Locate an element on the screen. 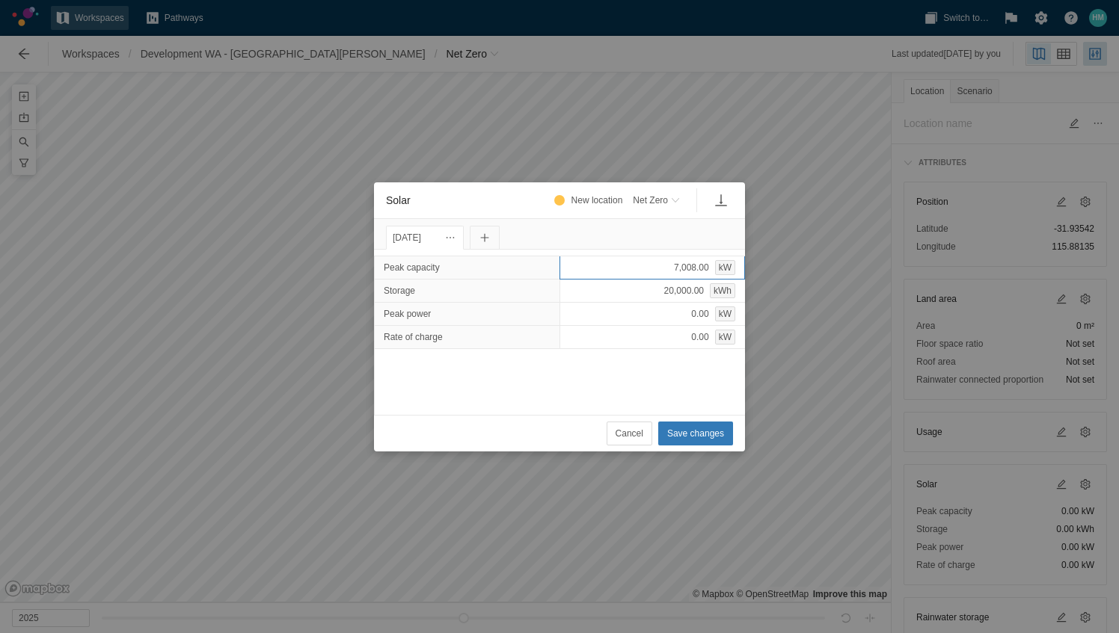  span: Save changes is located at coordinates (696, 434).